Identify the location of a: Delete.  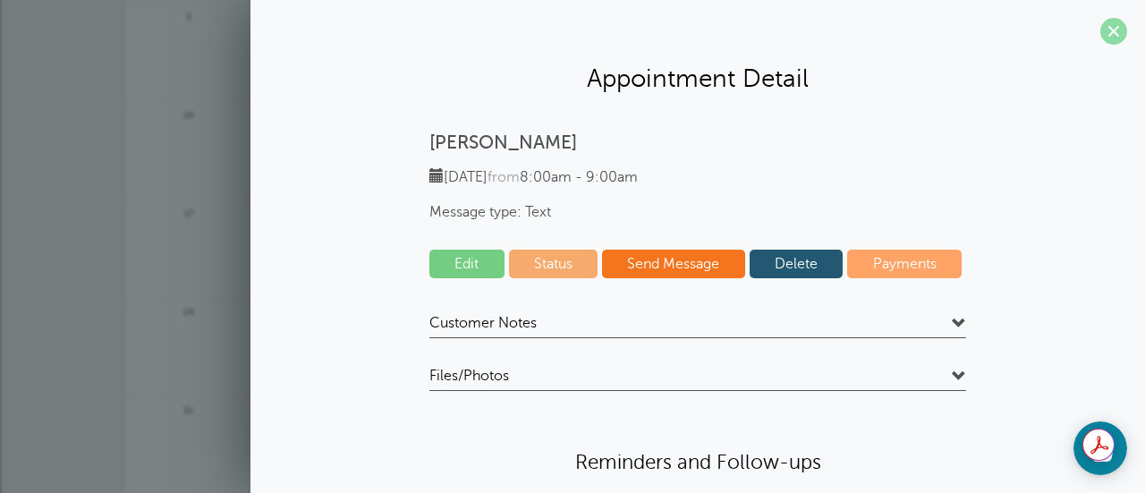
(796, 264).